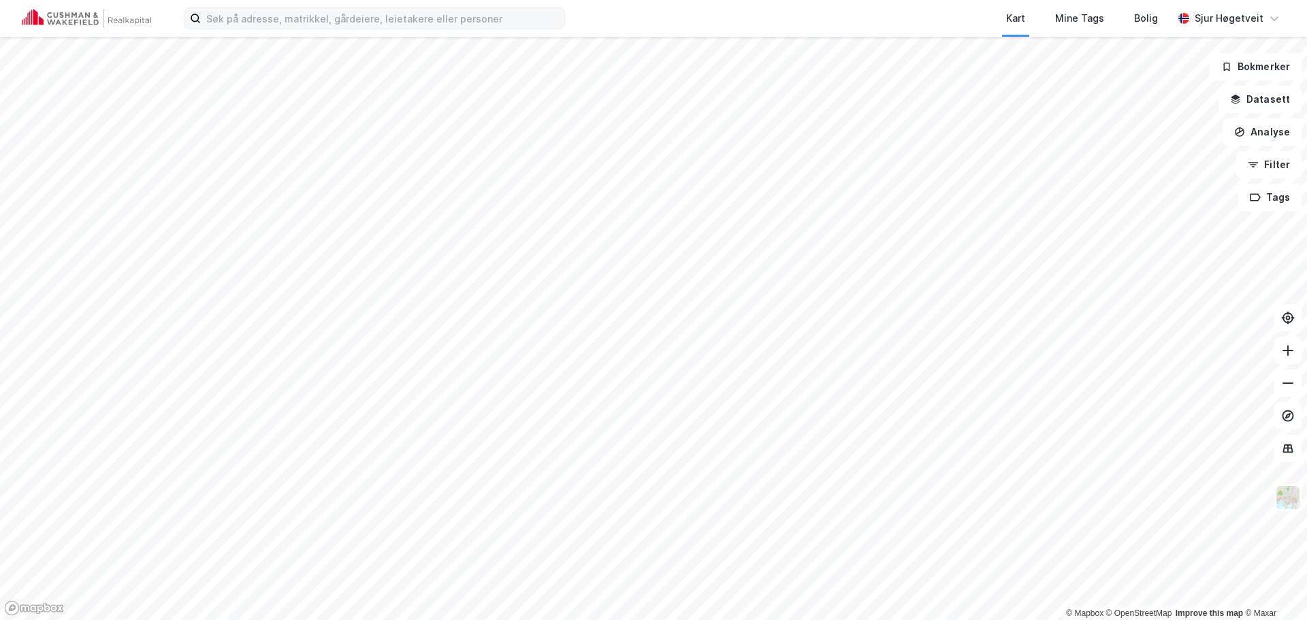 The image size is (1307, 620). I want to click on div: Kart, so click(1016, 18).